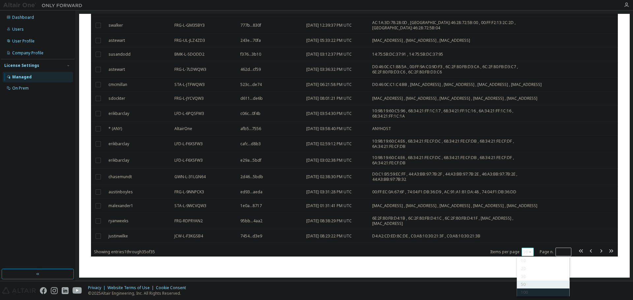 Image resolution: width=633 pixels, height=300 pixels. Describe the element at coordinates (189, 85) in the screenshot. I see `span: STA-L-JTFWQW3` at that location.